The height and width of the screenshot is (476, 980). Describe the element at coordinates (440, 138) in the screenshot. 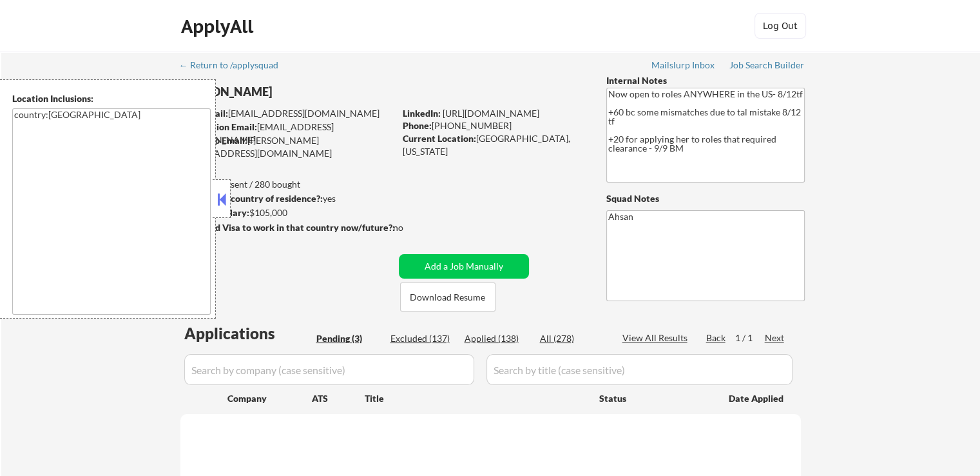

I see `strong: Current Location:` at that location.